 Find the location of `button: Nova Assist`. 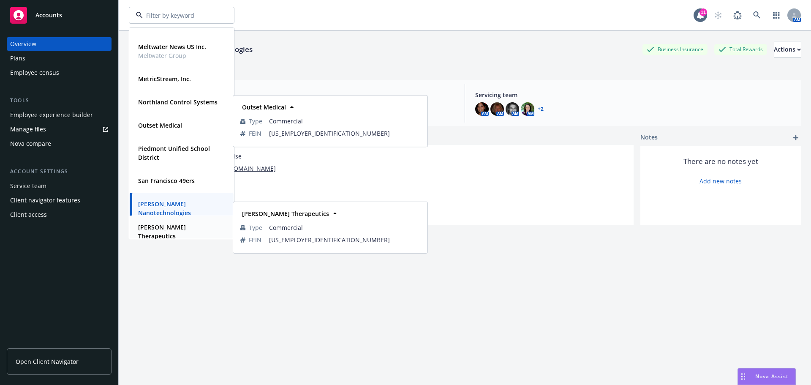

button: Nova Assist is located at coordinates (767, 377).